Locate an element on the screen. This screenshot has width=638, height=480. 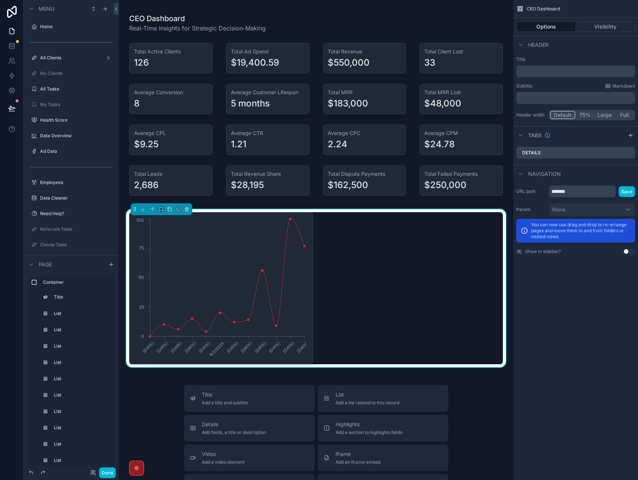
span: Add a title and subtitle is located at coordinates (225, 403).